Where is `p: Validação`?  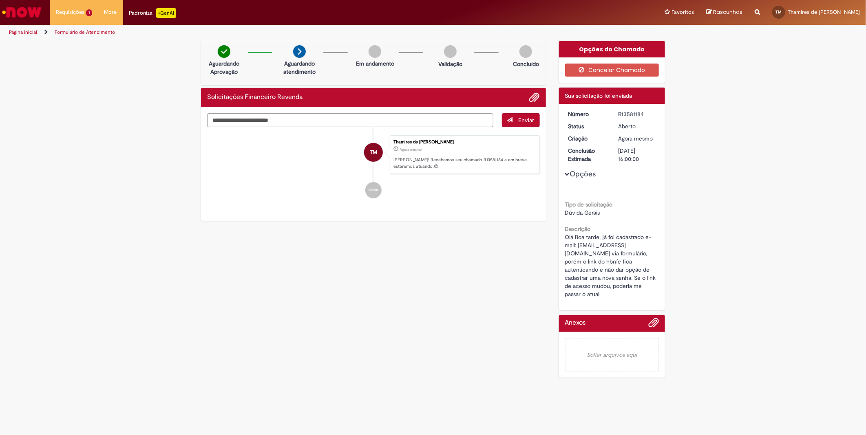
p: Validação is located at coordinates (450, 64).